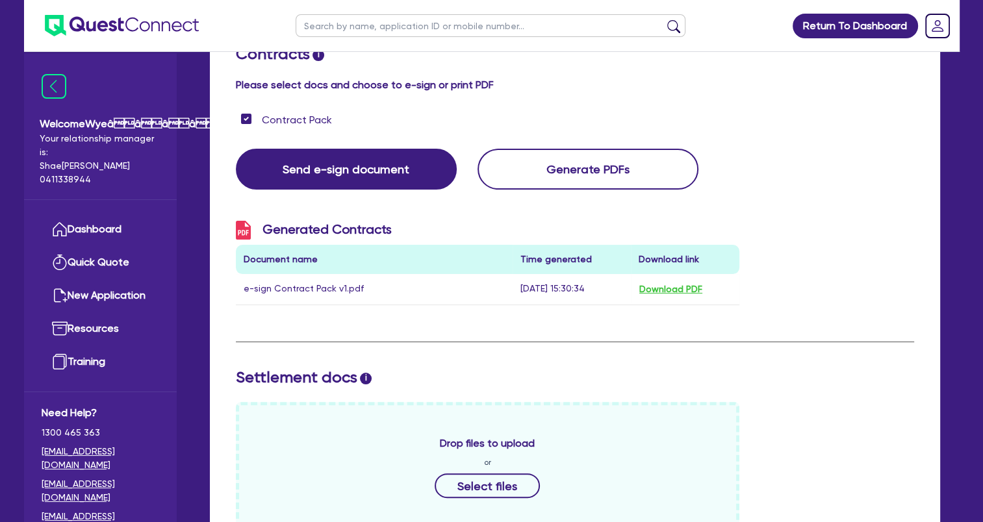 Image resolution: width=983 pixels, height=522 pixels. Describe the element at coordinates (297, 120) in the screenshot. I see `label: Contract Pack` at that location.